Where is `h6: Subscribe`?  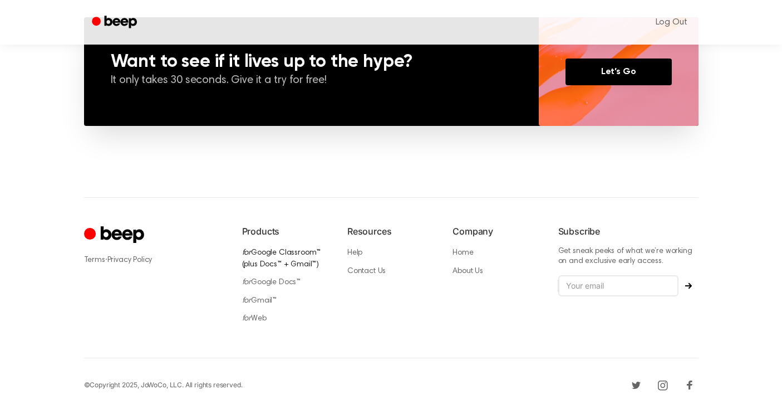
h6: Subscribe is located at coordinates (629, 231).